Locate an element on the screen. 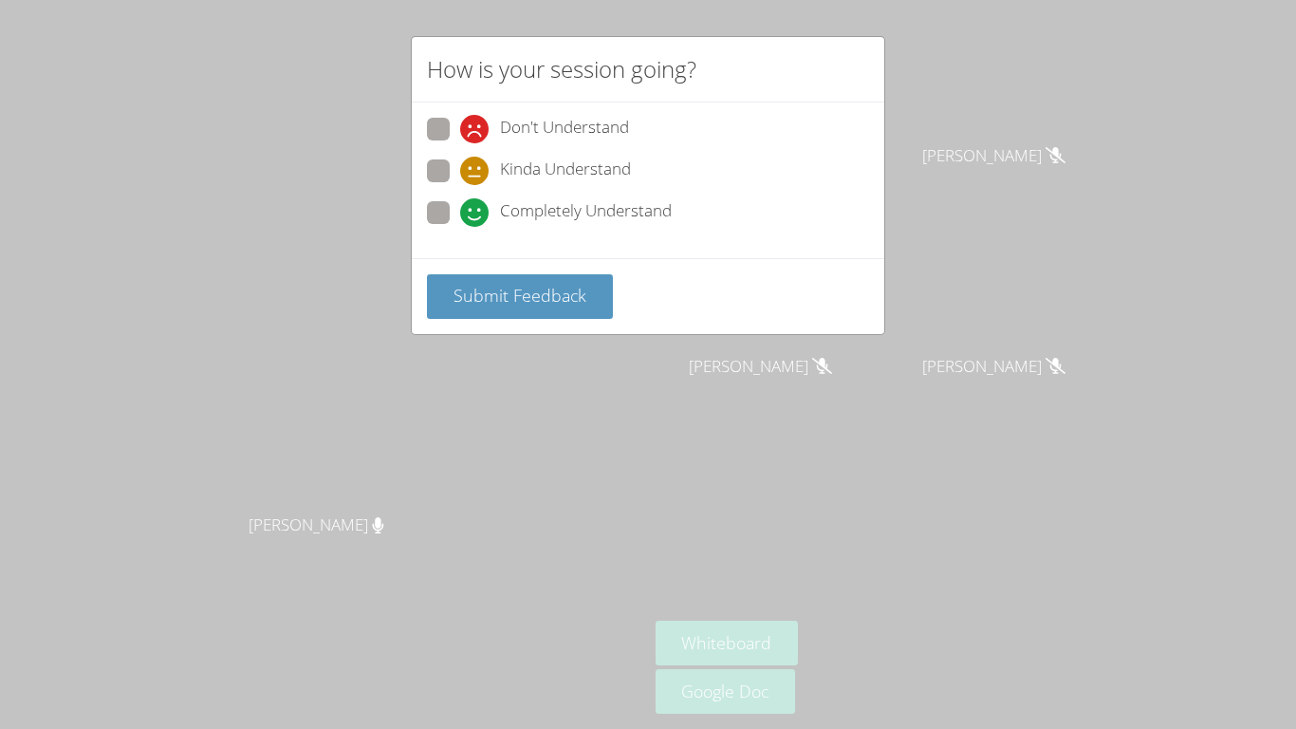  h2: How is your session going? is located at coordinates (562, 69).